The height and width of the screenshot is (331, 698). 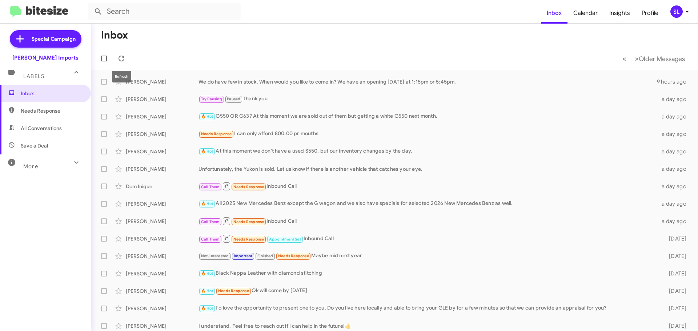 I want to click on span: Finished, so click(x=265, y=256).